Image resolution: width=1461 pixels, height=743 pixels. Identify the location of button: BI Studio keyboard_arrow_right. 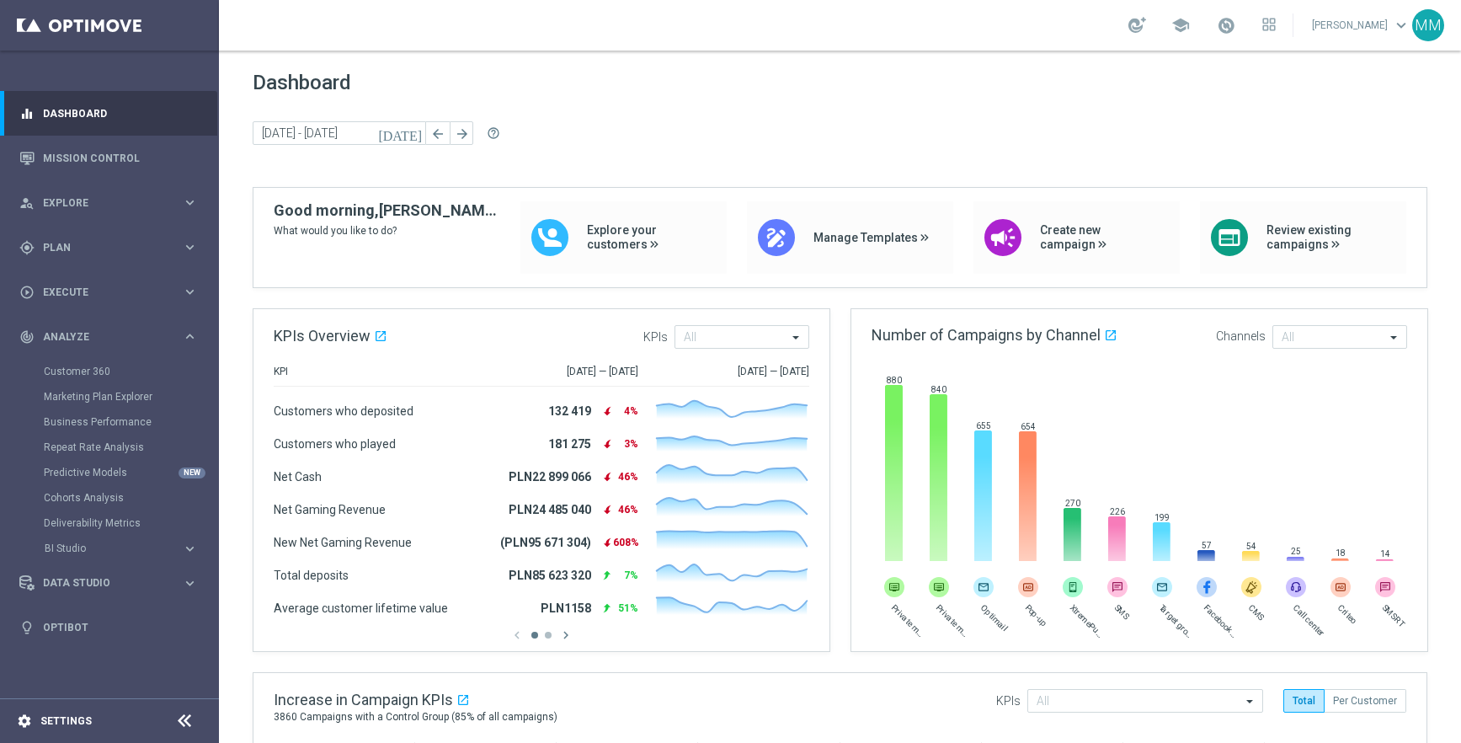
(121, 548).